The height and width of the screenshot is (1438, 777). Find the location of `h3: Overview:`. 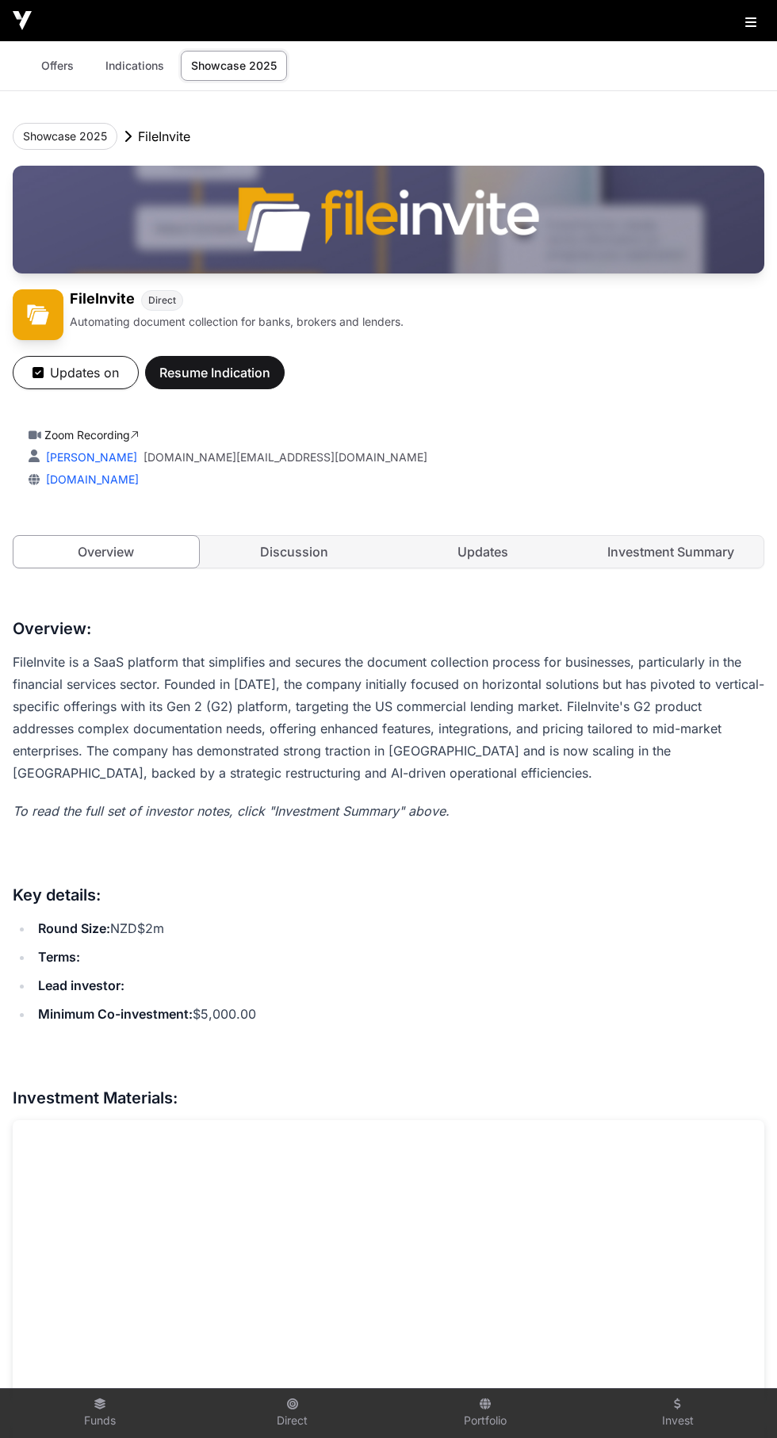

h3: Overview: is located at coordinates (388, 629).